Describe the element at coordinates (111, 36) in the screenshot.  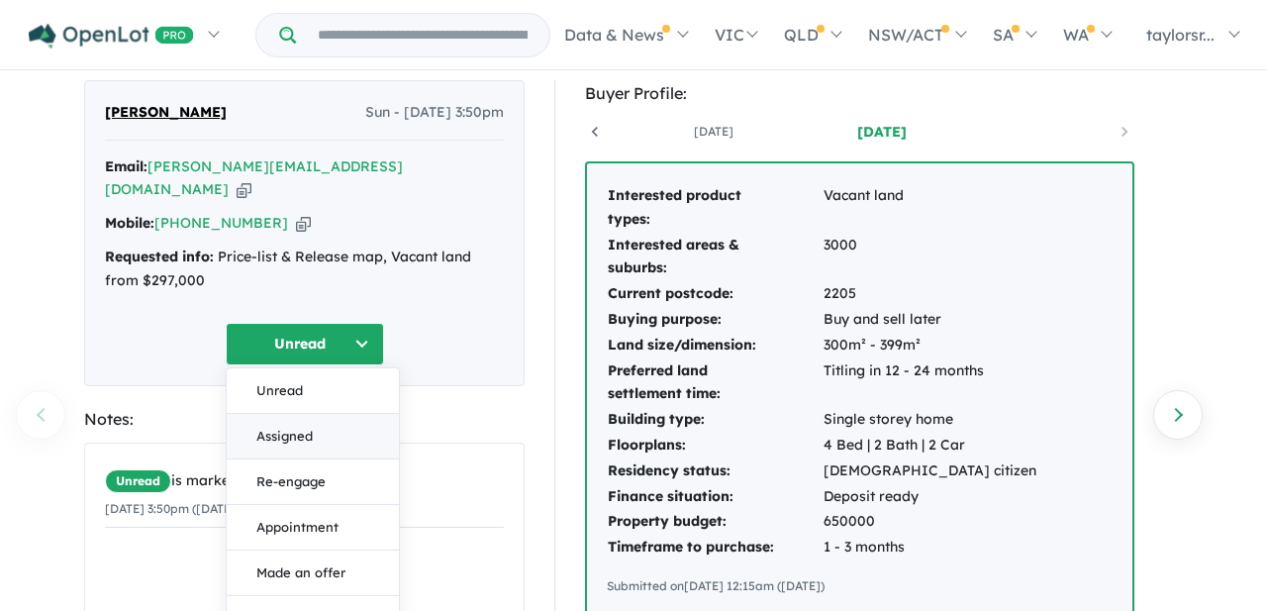
I see `img: Openlot PRO Logo White` at that location.